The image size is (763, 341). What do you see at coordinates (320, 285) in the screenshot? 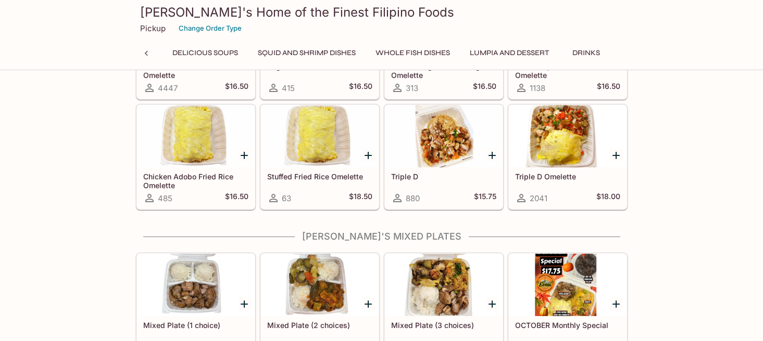
I see `div: Mixed Plate (2 choices)` at bounding box center [320, 285].